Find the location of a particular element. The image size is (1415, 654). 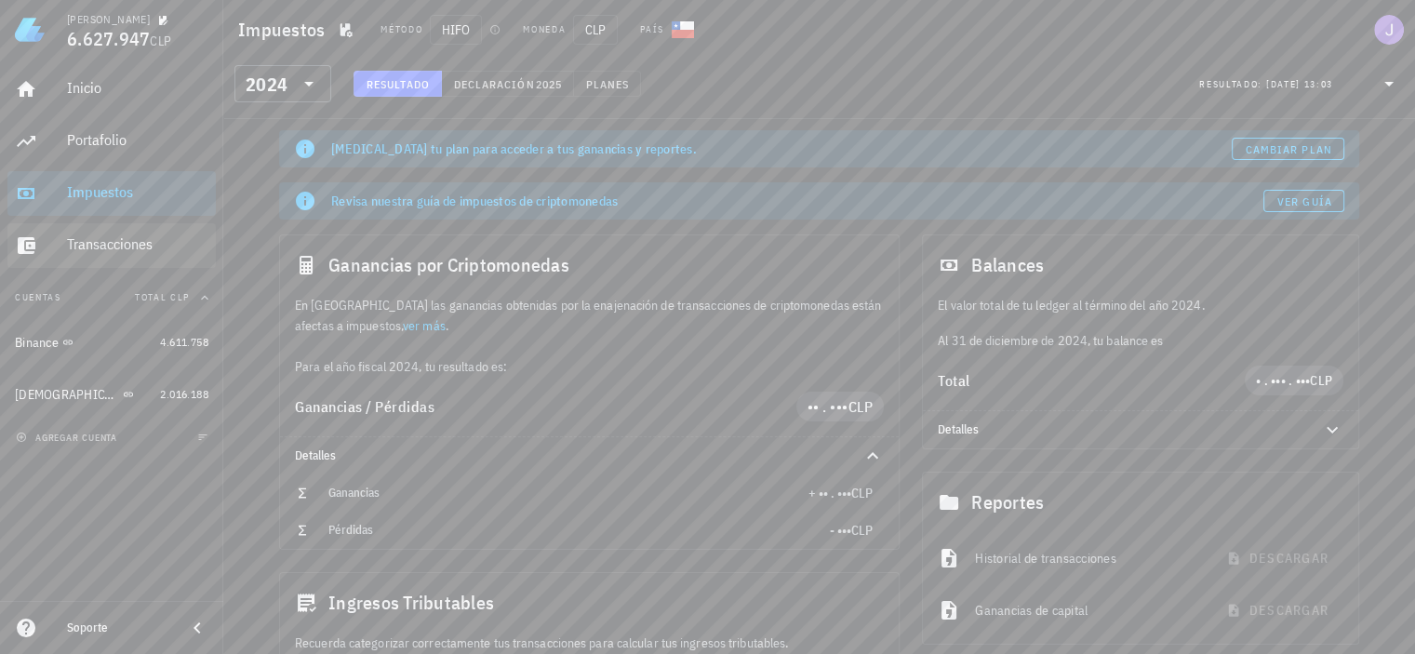

div: CL-icon is located at coordinates (683, 30).